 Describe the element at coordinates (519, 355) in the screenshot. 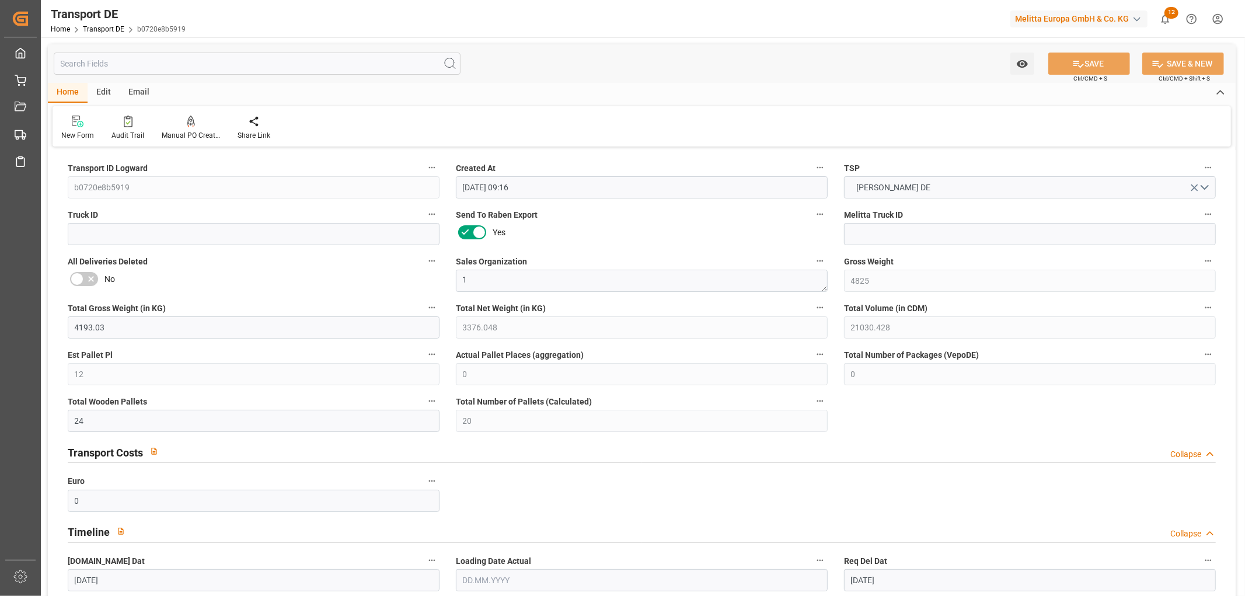

I see `span: Actual Pallet Places (aggregation)` at that location.